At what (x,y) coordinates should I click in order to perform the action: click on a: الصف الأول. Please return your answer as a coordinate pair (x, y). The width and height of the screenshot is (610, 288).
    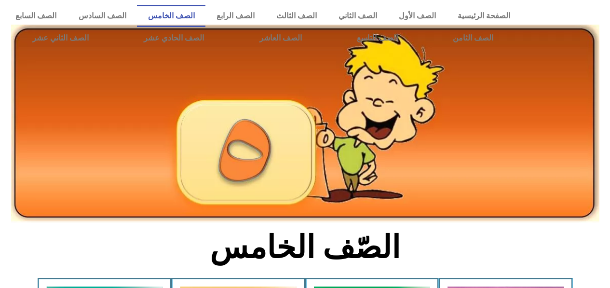
    Looking at the image, I should click on (417, 16).